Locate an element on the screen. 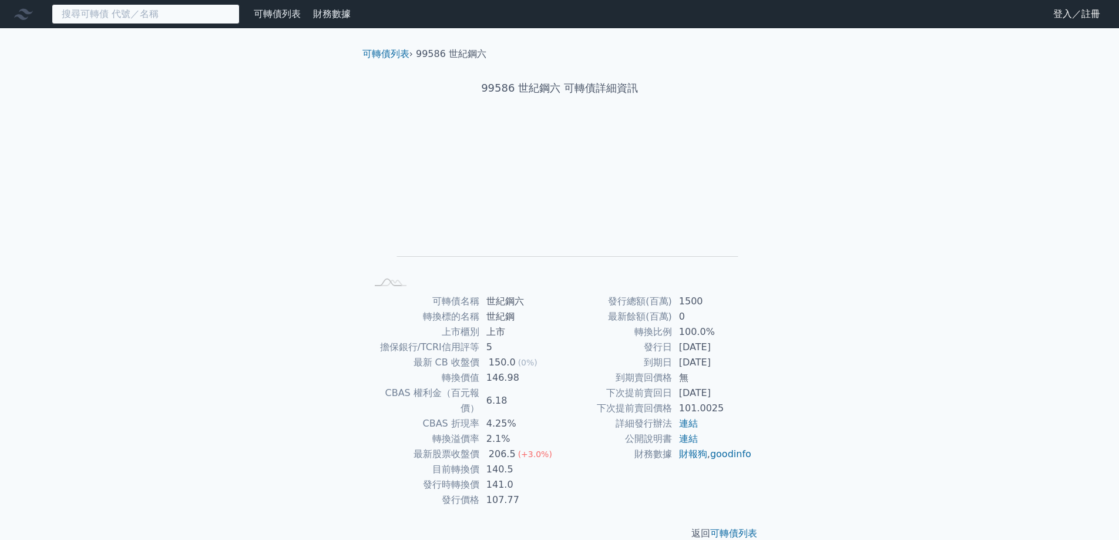  td: 100.0% is located at coordinates (712, 332).